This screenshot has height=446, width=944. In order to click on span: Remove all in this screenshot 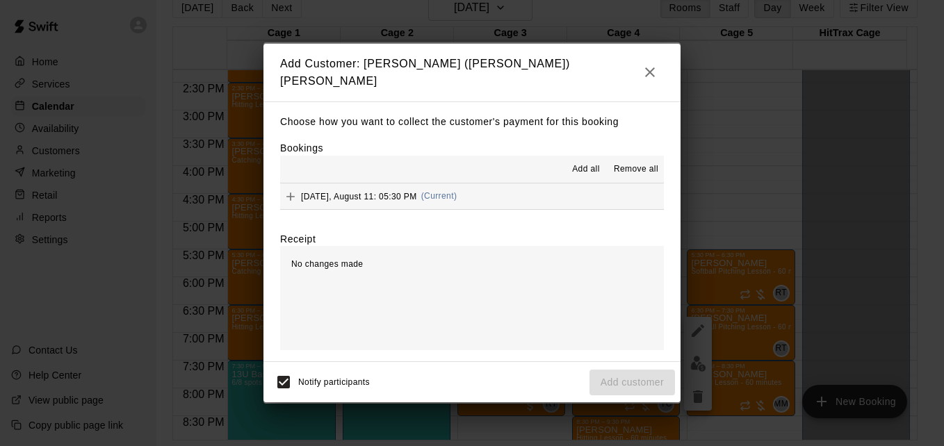, I will do `click(636, 170)`.